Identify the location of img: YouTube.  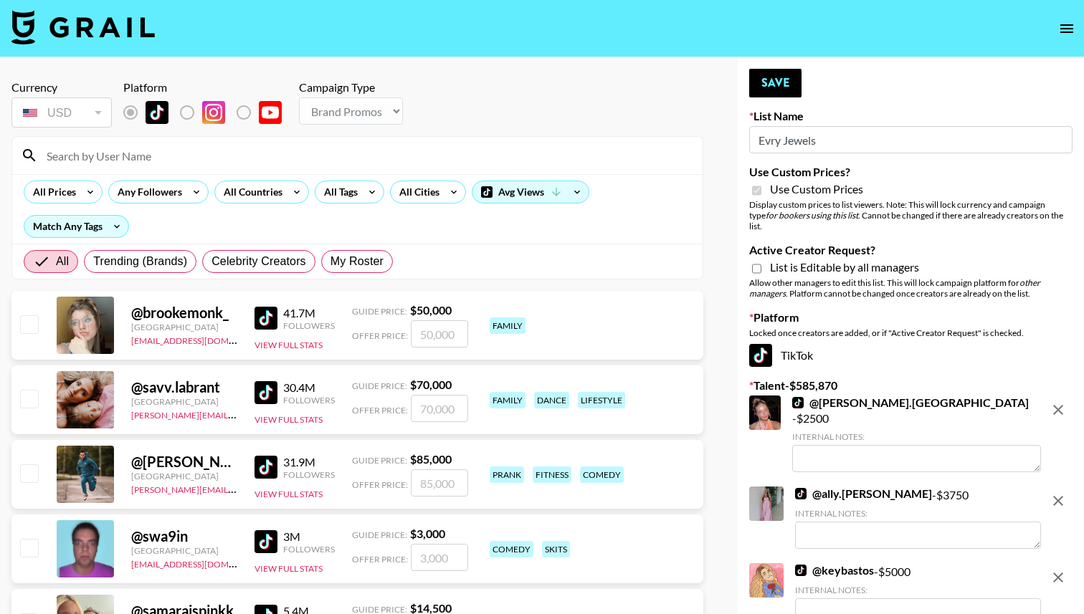
(270, 113).